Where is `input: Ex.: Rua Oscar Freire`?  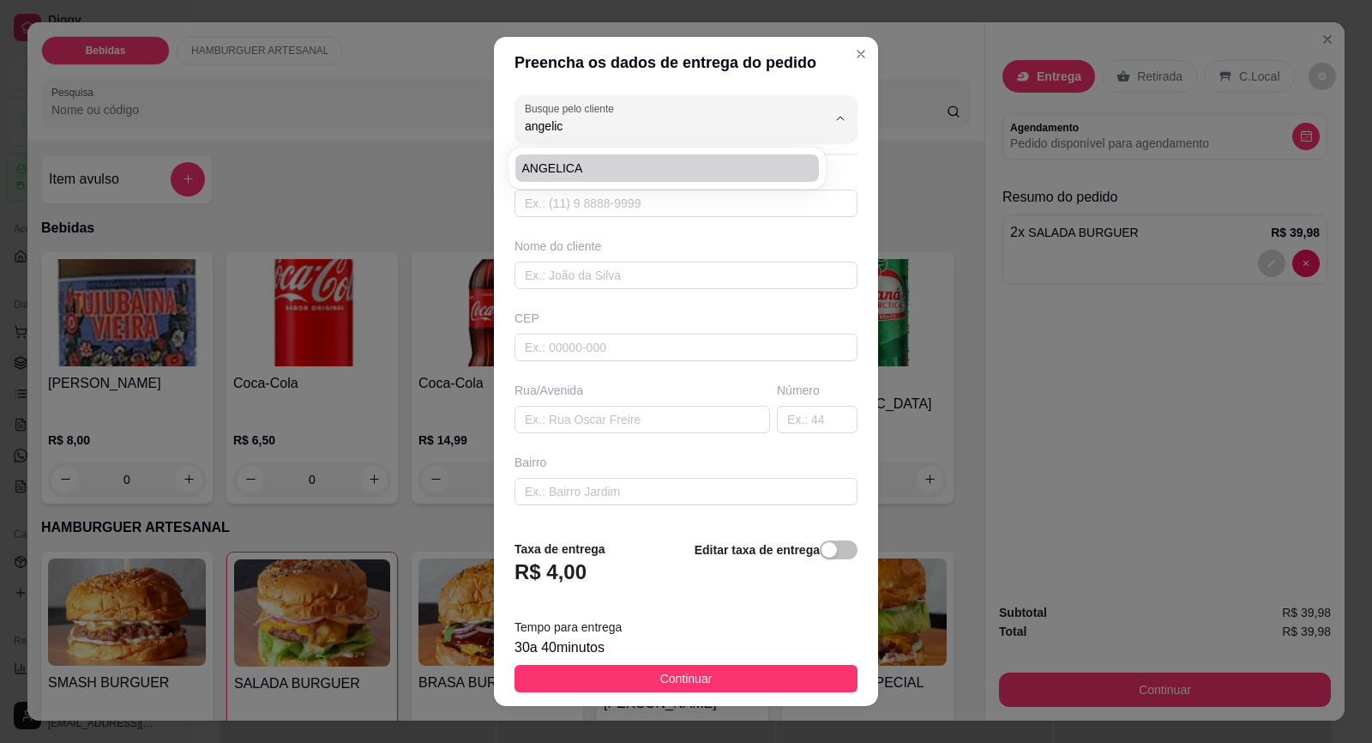
input: Ex.: Rua Oscar Freire is located at coordinates (642, 419).